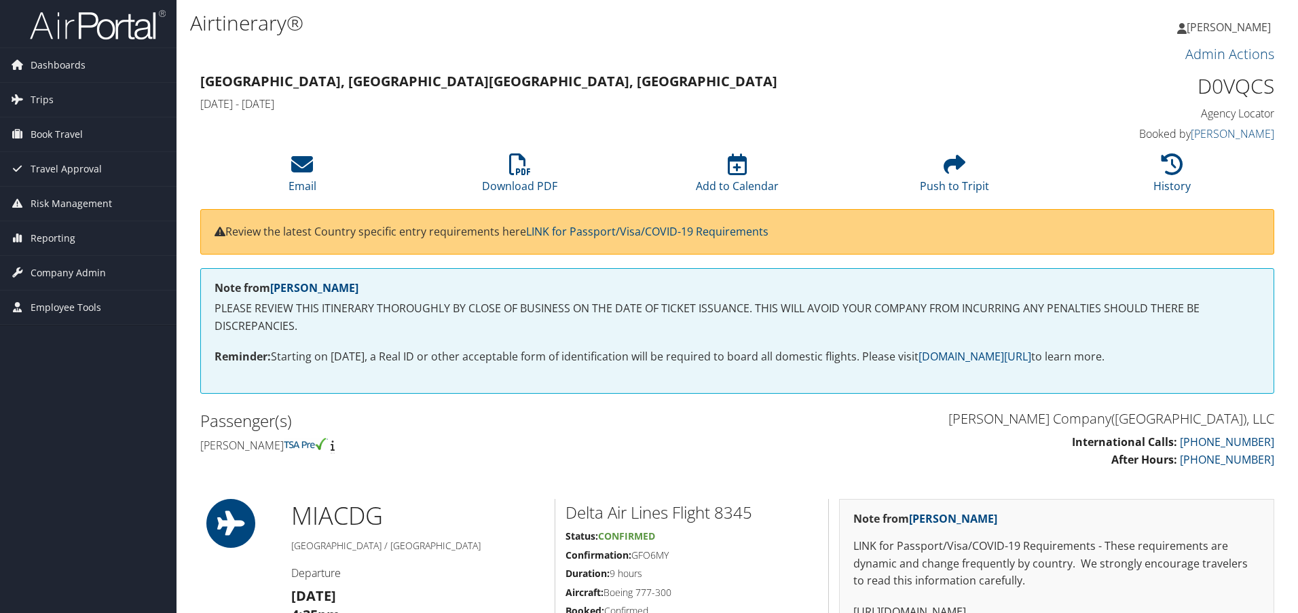 Image resolution: width=1298 pixels, height=613 pixels. I want to click on h1: MIA CDG, so click(417, 516).